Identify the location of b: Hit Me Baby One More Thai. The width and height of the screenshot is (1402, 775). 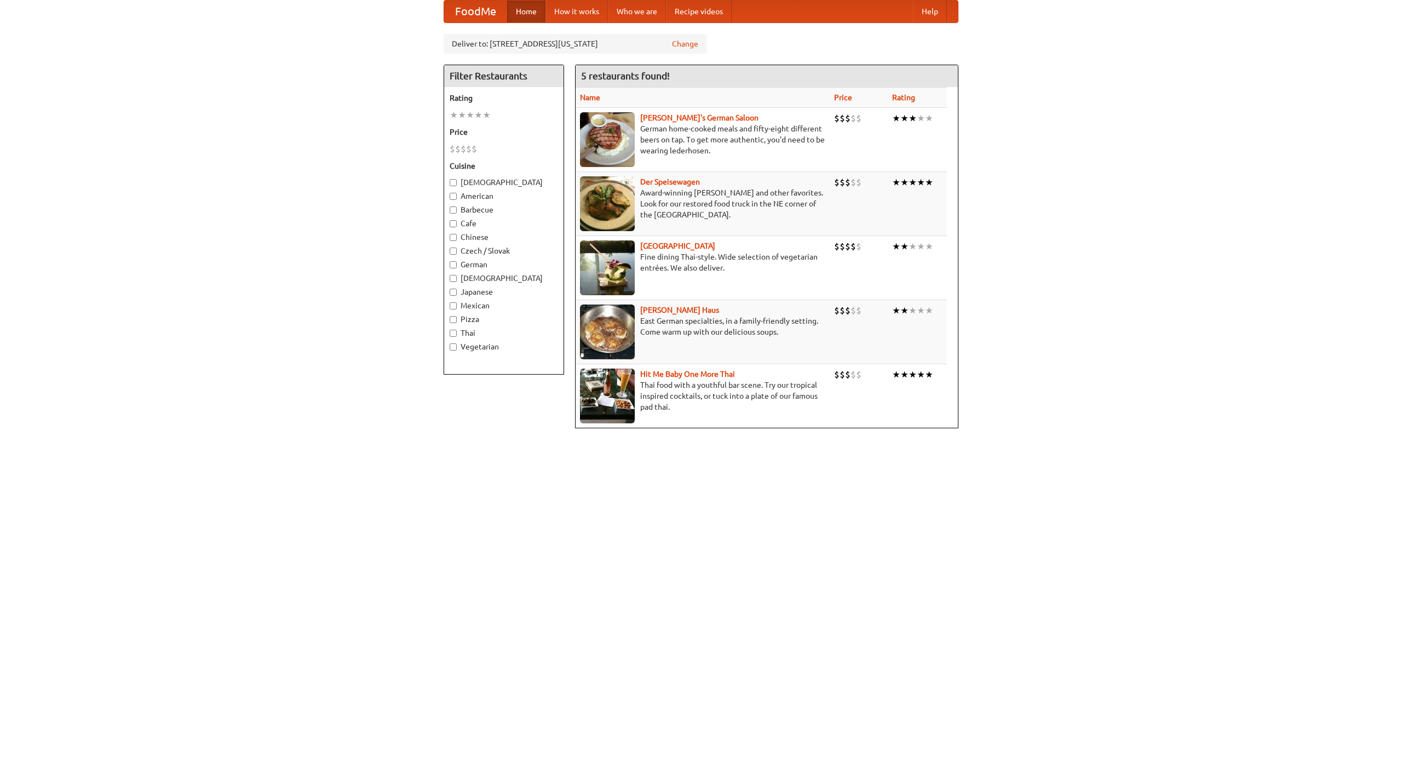
(687, 374).